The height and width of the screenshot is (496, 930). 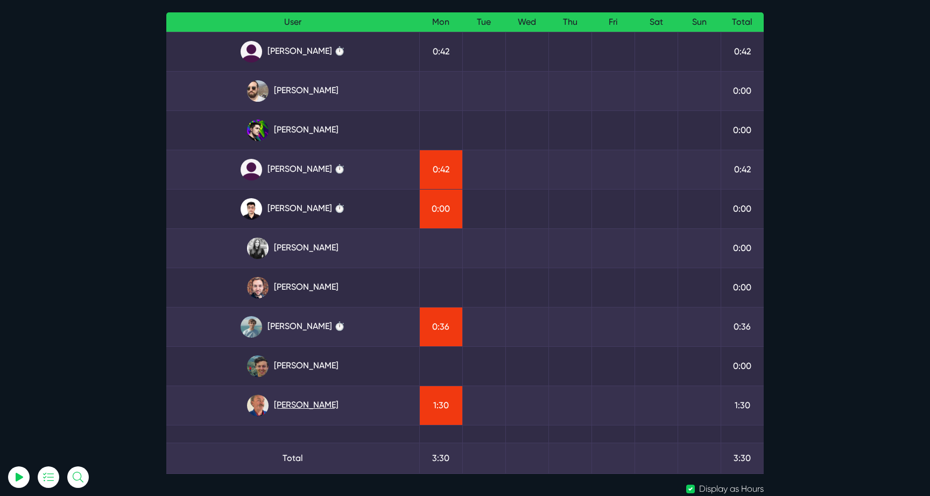 I want to click on th: Fri, so click(x=613, y=22).